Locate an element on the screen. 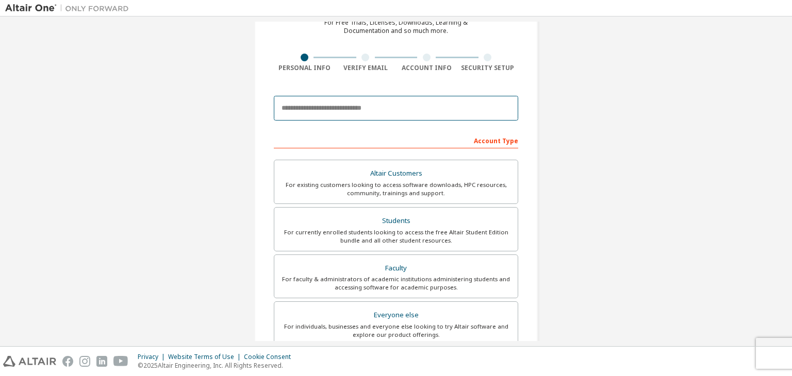 This screenshot has width=792, height=376. div: For existing customers looking to access software downloads, HPC resources, community, trainings ... is located at coordinates (396, 189).